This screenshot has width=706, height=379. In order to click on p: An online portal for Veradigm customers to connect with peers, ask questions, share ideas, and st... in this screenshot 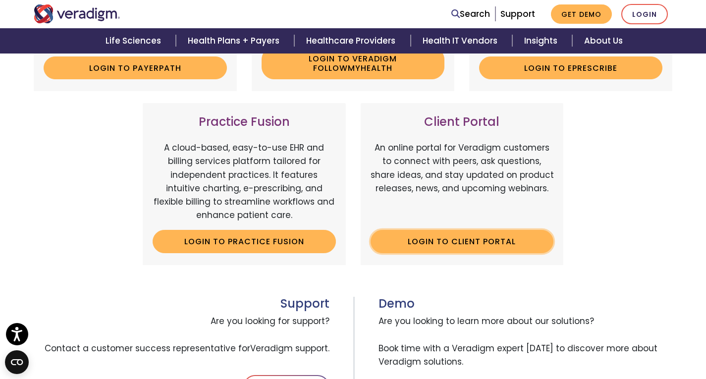, I will do `click(462, 181)`.